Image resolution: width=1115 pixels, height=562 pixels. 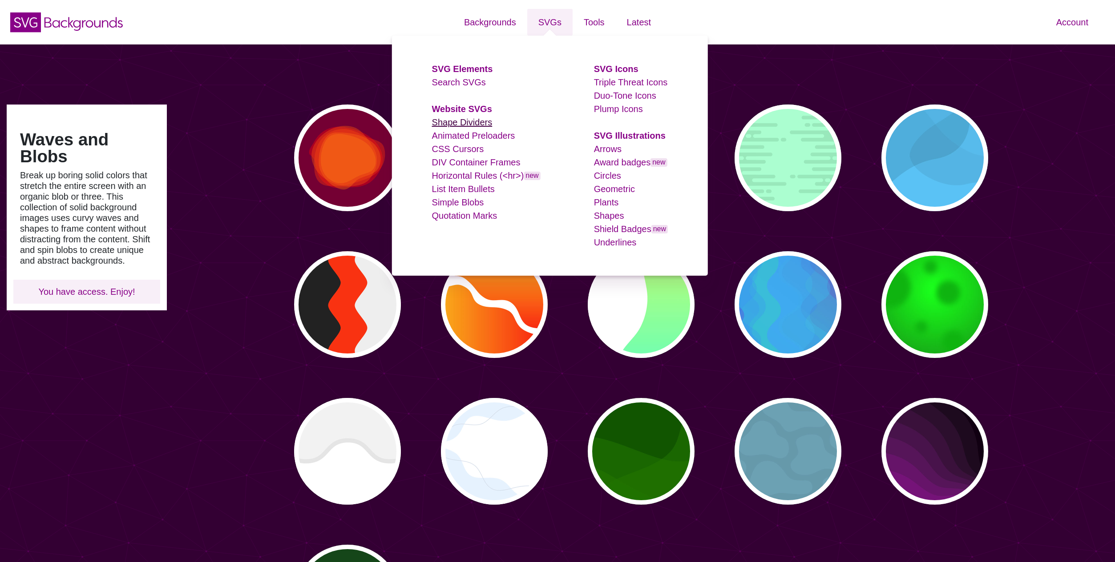 What do you see at coordinates (462, 69) in the screenshot?
I see `strong: SVG Elements` at bounding box center [462, 69].